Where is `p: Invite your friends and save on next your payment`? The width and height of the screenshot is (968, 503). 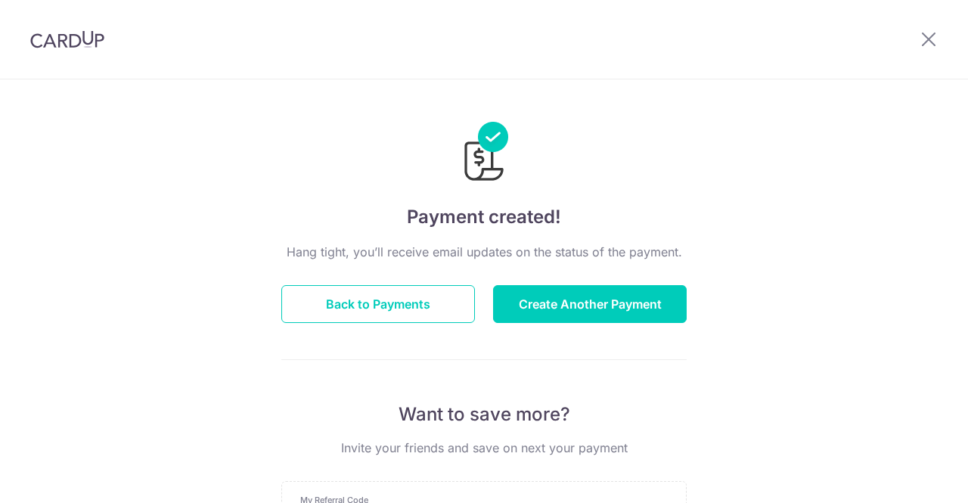
p: Invite your friends and save on next your payment is located at coordinates (484, 448).